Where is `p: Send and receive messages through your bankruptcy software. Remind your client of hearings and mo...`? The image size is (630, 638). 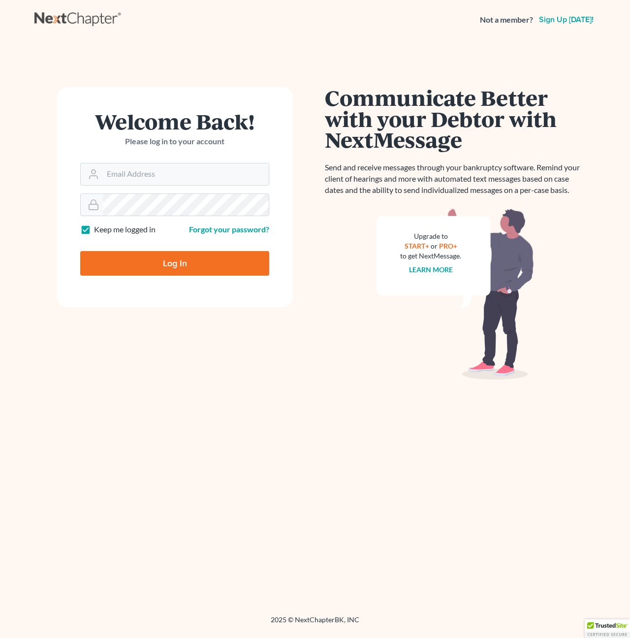
p: Send and receive messages through your bankruptcy software. Remind your client of hearings and mo... is located at coordinates (455, 179).